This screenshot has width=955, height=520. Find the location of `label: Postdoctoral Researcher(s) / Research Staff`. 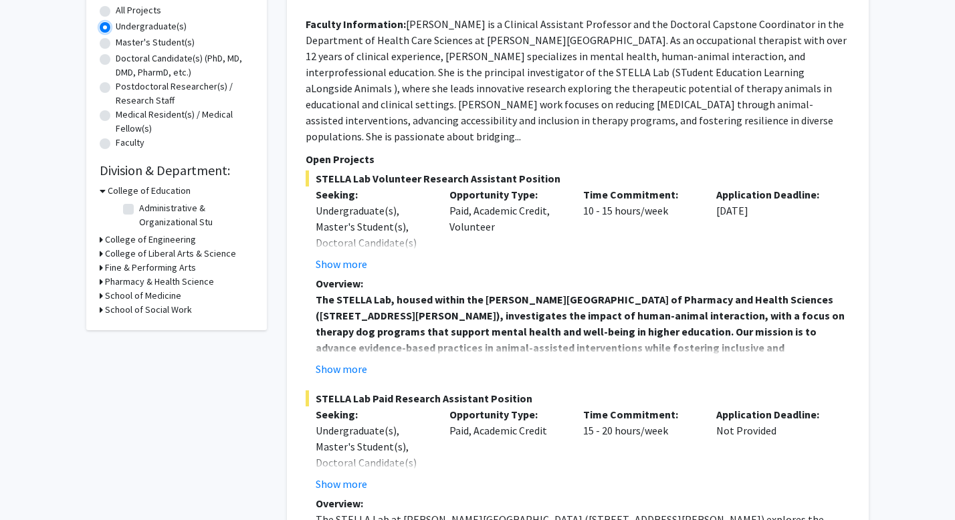

label: Postdoctoral Researcher(s) / Research Staff is located at coordinates (184, 94).